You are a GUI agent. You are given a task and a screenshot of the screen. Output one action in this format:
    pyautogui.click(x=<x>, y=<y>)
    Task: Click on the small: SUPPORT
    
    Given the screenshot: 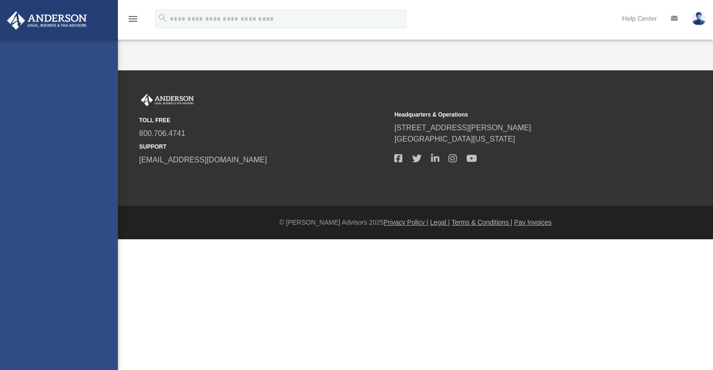 What is the action you would take?
    pyautogui.click(x=263, y=147)
    